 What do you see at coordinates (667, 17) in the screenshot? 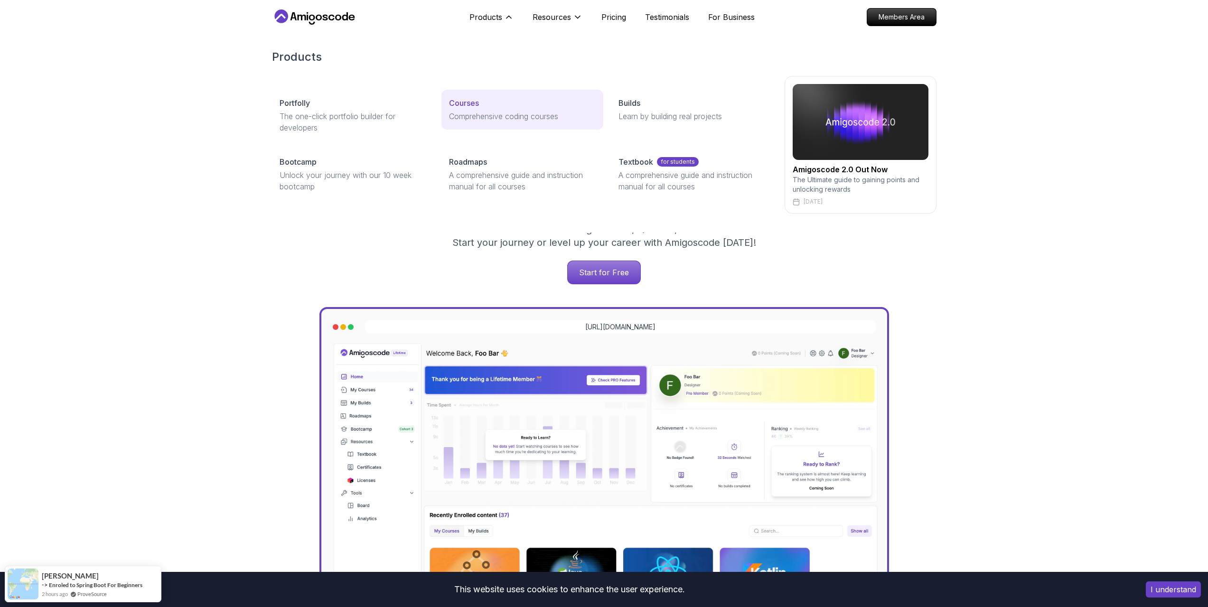
I see `a: Testimonials` at bounding box center [667, 17].